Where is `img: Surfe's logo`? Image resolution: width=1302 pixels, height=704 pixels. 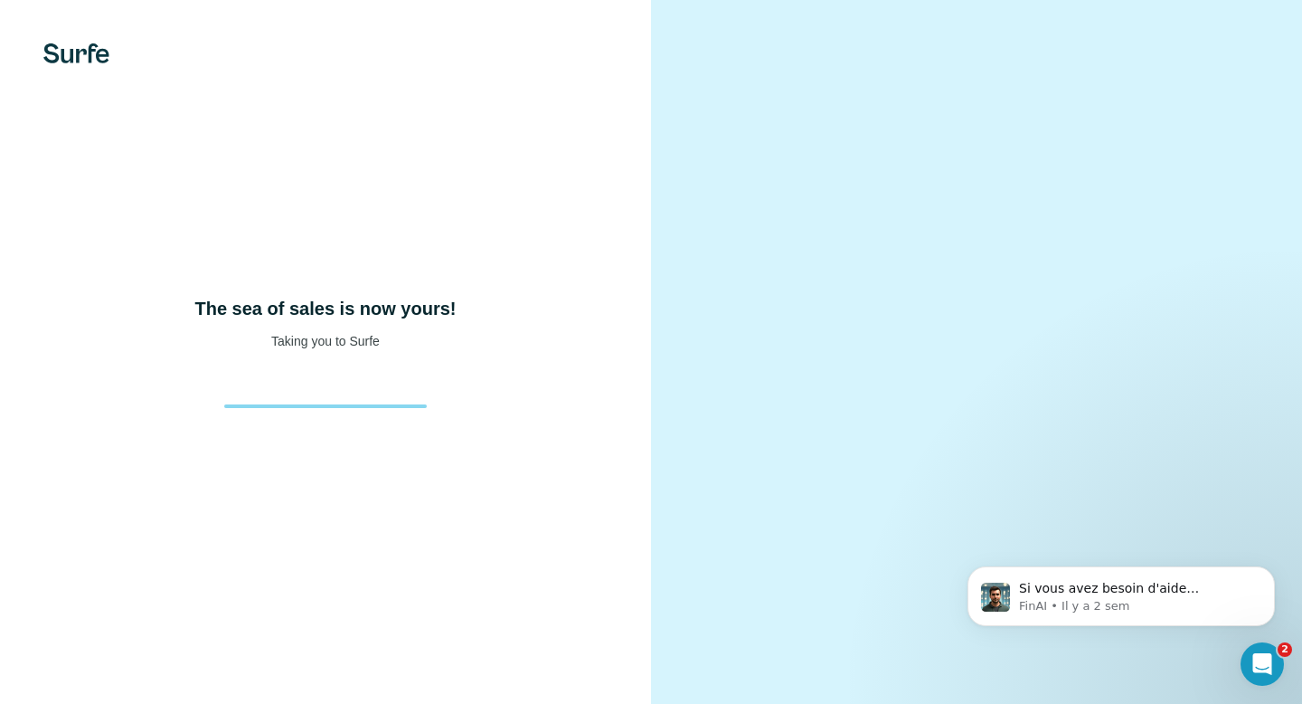 img: Surfe's logo is located at coordinates (76, 53).